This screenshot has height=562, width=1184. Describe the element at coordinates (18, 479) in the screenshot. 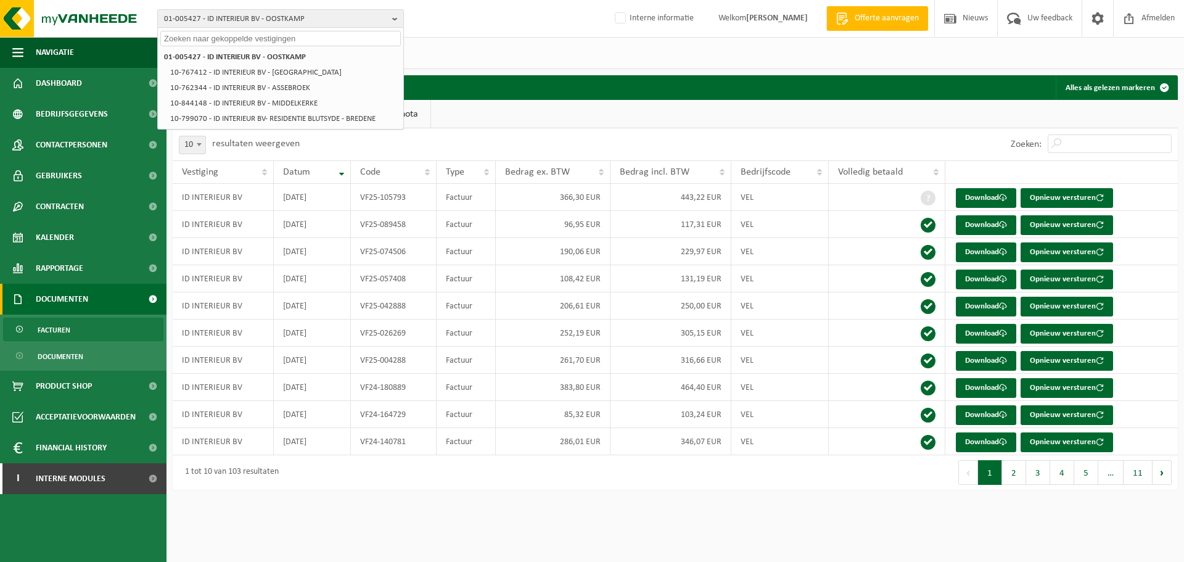

I see `span: I` at that location.